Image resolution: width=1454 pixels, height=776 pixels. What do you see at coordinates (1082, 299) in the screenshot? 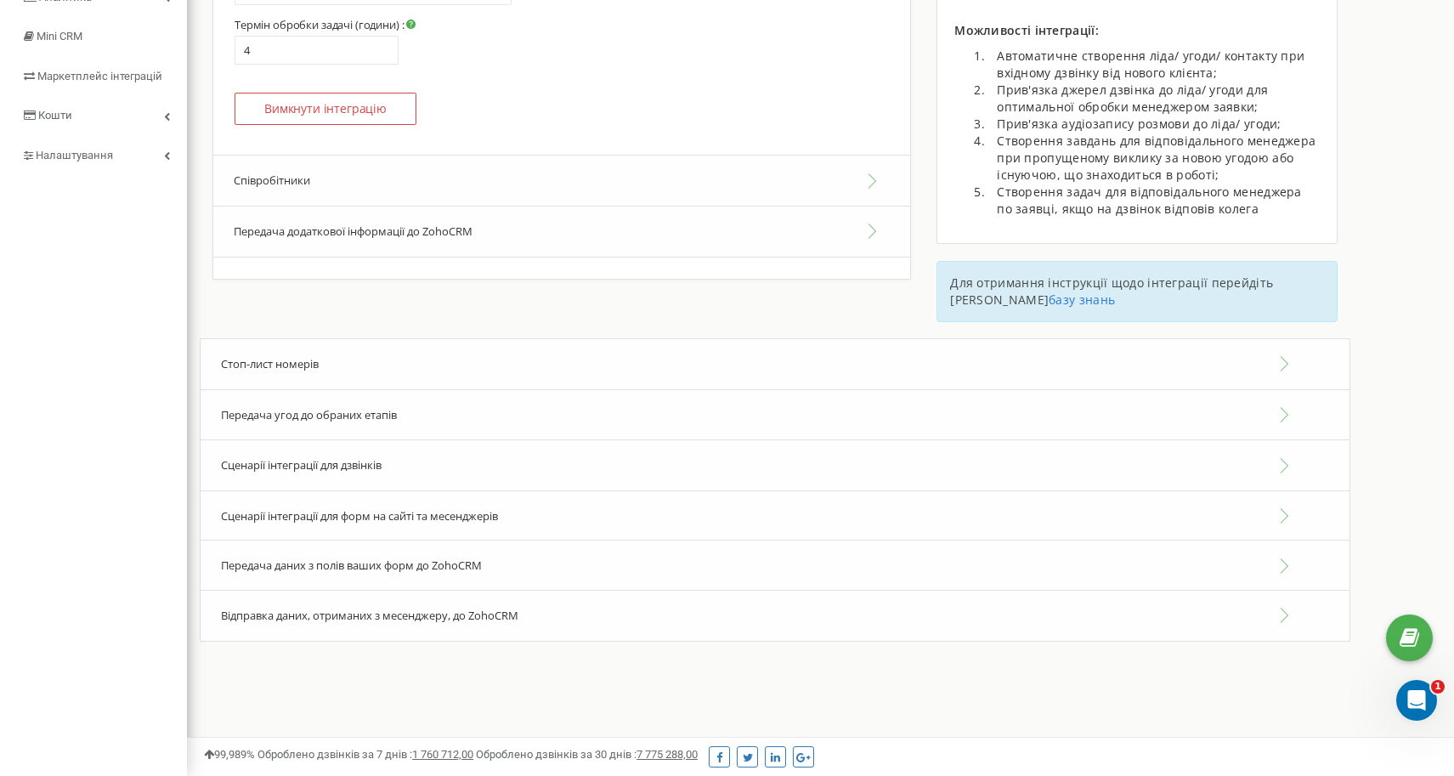
I see `a: базу знань` at bounding box center [1082, 299].